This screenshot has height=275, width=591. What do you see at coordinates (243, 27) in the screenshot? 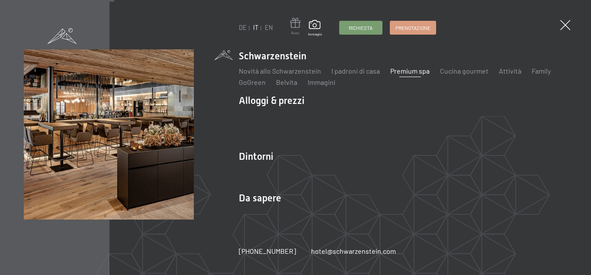
I see `a: DE` at bounding box center [243, 27].